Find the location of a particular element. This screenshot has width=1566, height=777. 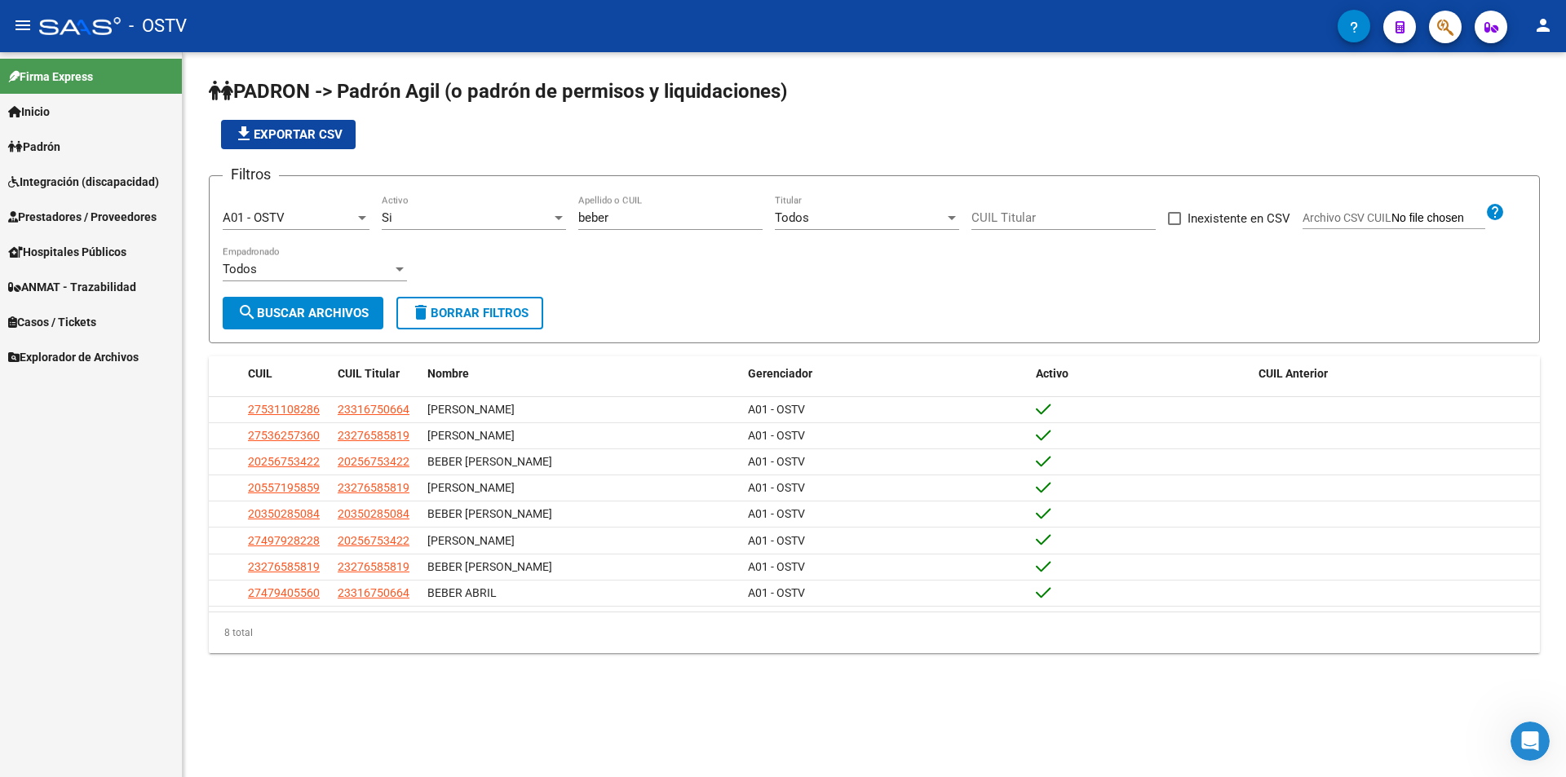

datatable-header-cell: CUIL Anterior is located at coordinates (1395, 374).